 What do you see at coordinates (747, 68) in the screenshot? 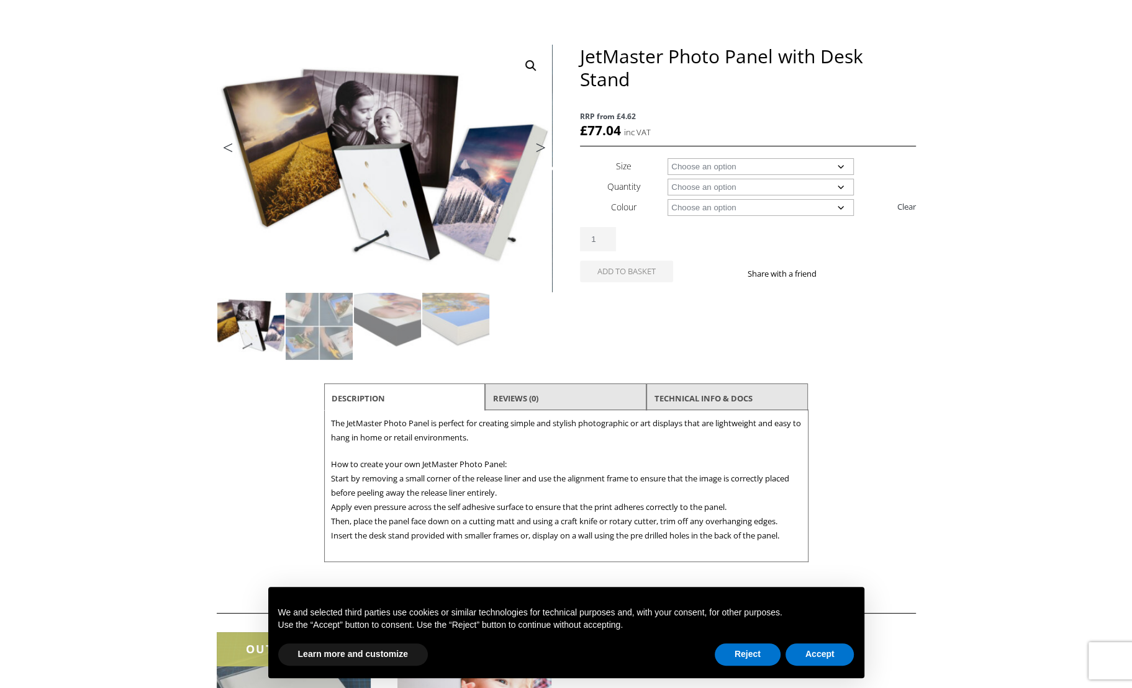
I see `h1: JetMaster Photo Panel with Desk Stand` at bounding box center [747, 68].